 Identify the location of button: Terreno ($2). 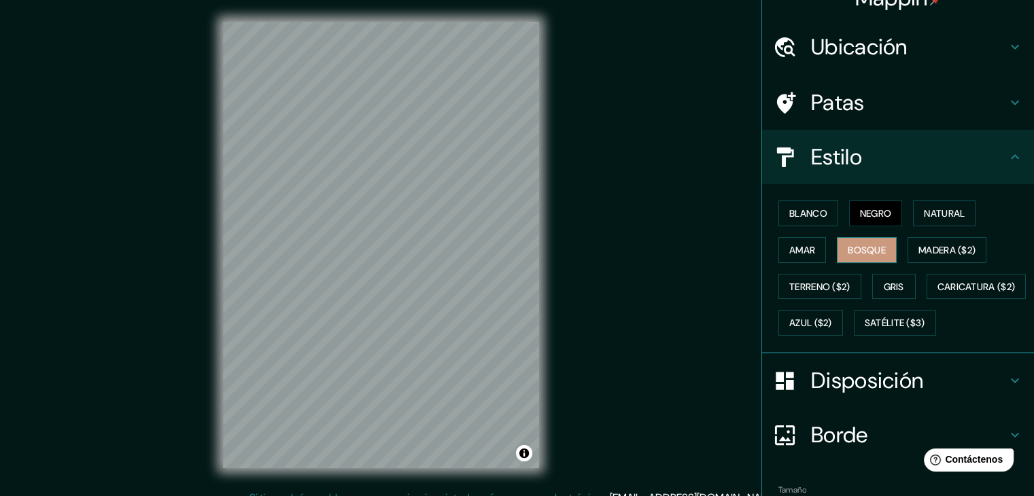
(820, 287).